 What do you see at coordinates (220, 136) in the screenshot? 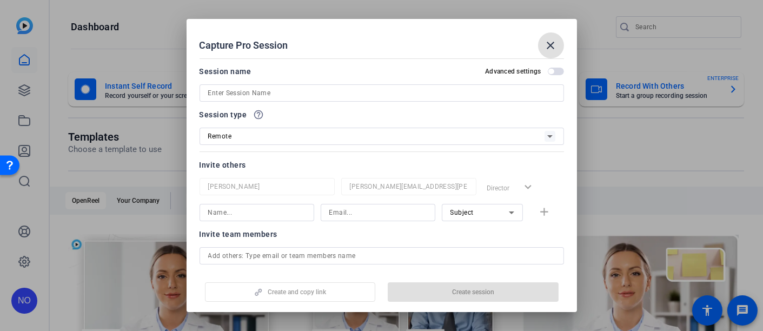
I see `span: Remote` at bounding box center [220, 136].